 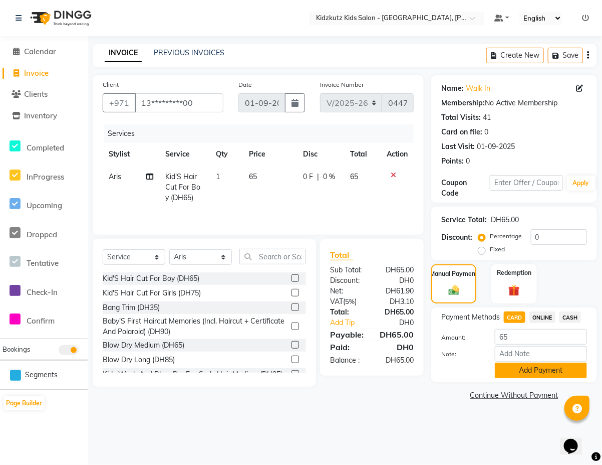 What do you see at coordinates (16, 349) in the screenshot?
I see `span: Bookings` at bounding box center [16, 349].